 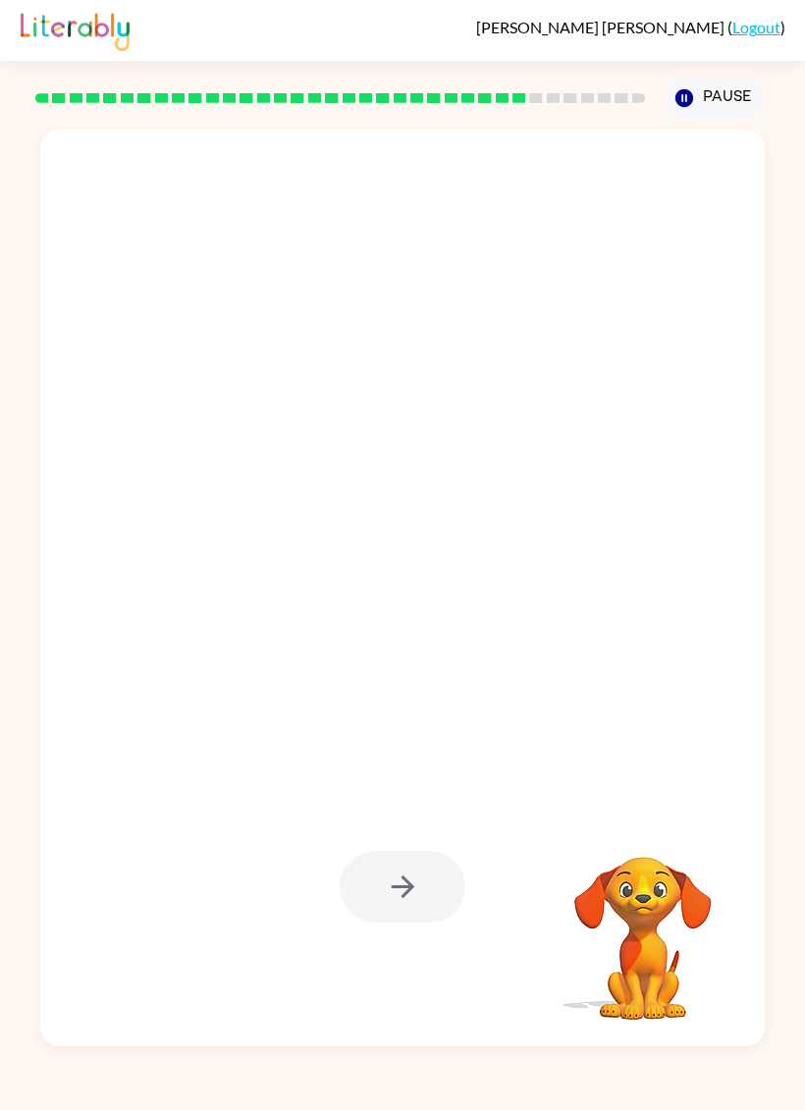 What do you see at coordinates (75, 29) in the screenshot?
I see `img: Literably` at bounding box center [75, 29].